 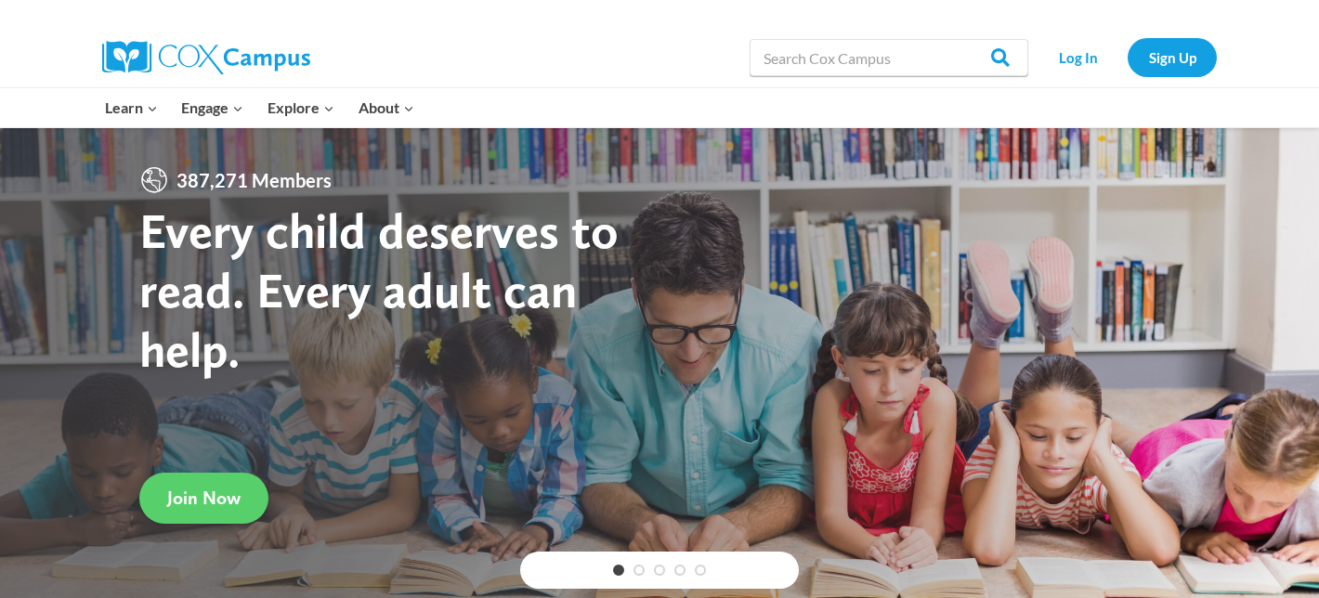 What do you see at coordinates (203, 498) in the screenshot?
I see `span: Join Now` at bounding box center [203, 498].